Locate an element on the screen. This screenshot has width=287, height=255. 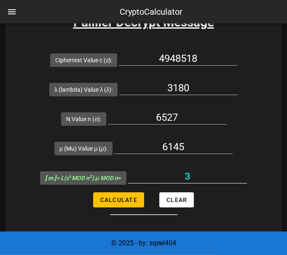
label: μ (Mu) Value μ ( ): is located at coordinates (83, 149).